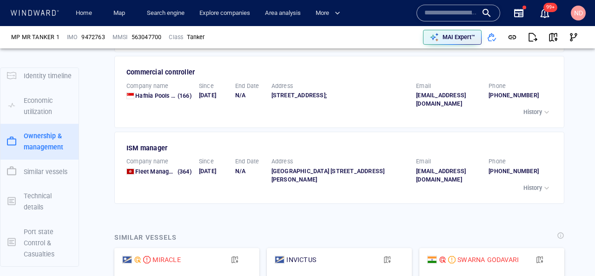 The width and height of the screenshot is (595, 276). I want to click on a: INVICTUS, so click(295, 259).